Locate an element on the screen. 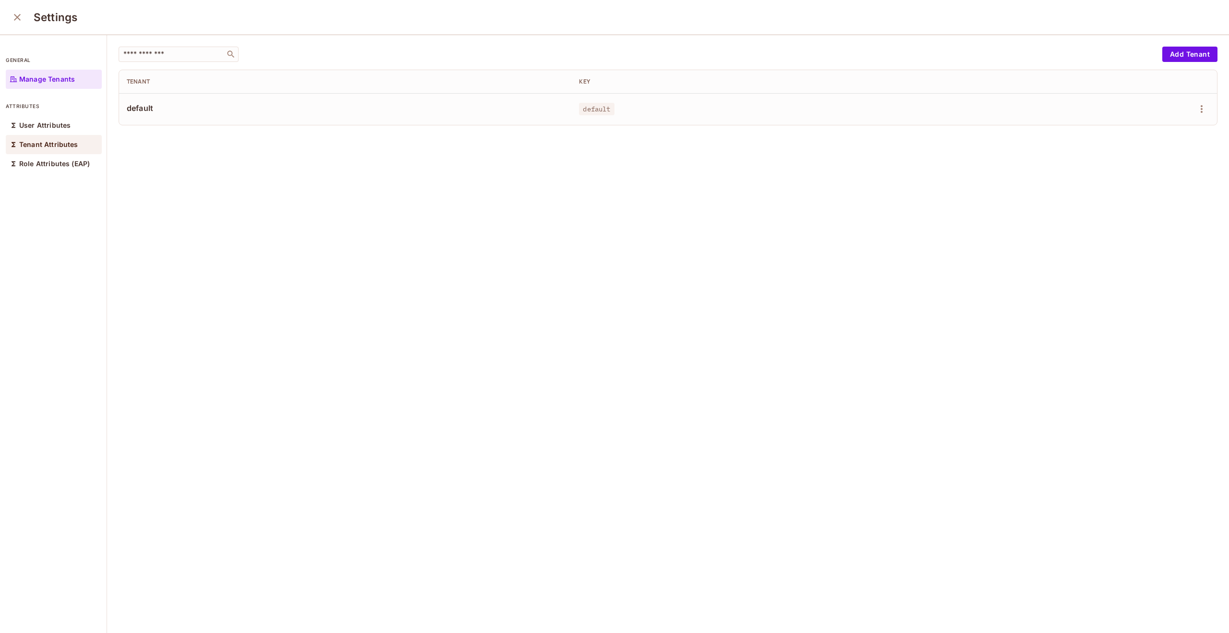 The height and width of the screenshot is (633, 1229). h3: Settings is located at coordinates (55, 17).